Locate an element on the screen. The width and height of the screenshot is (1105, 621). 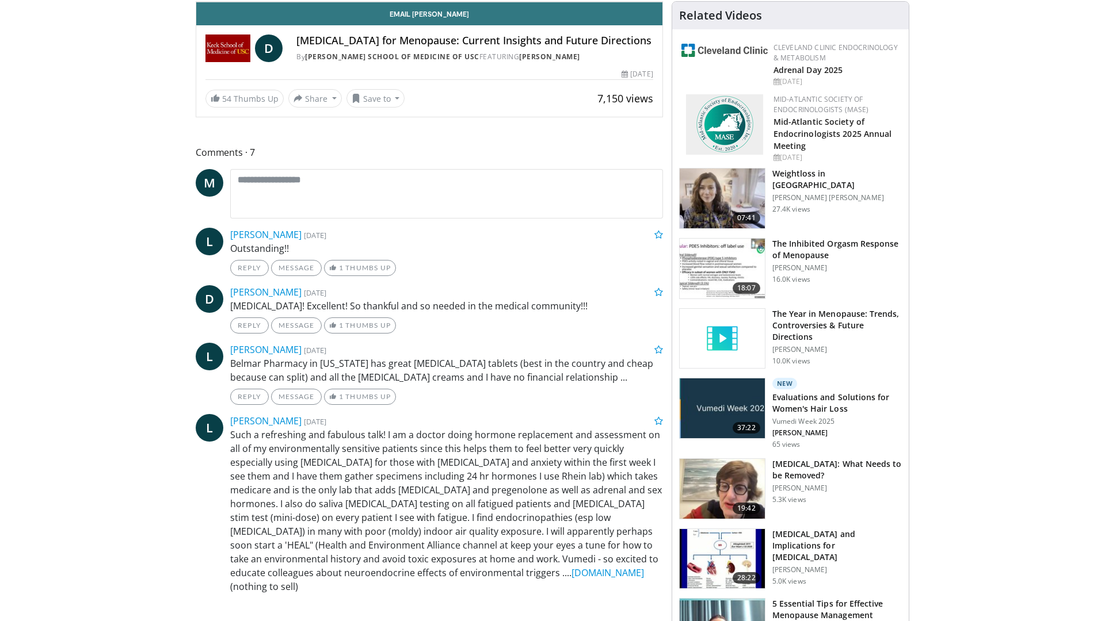
p: 10.0K views is located at coordinates (791, 361).